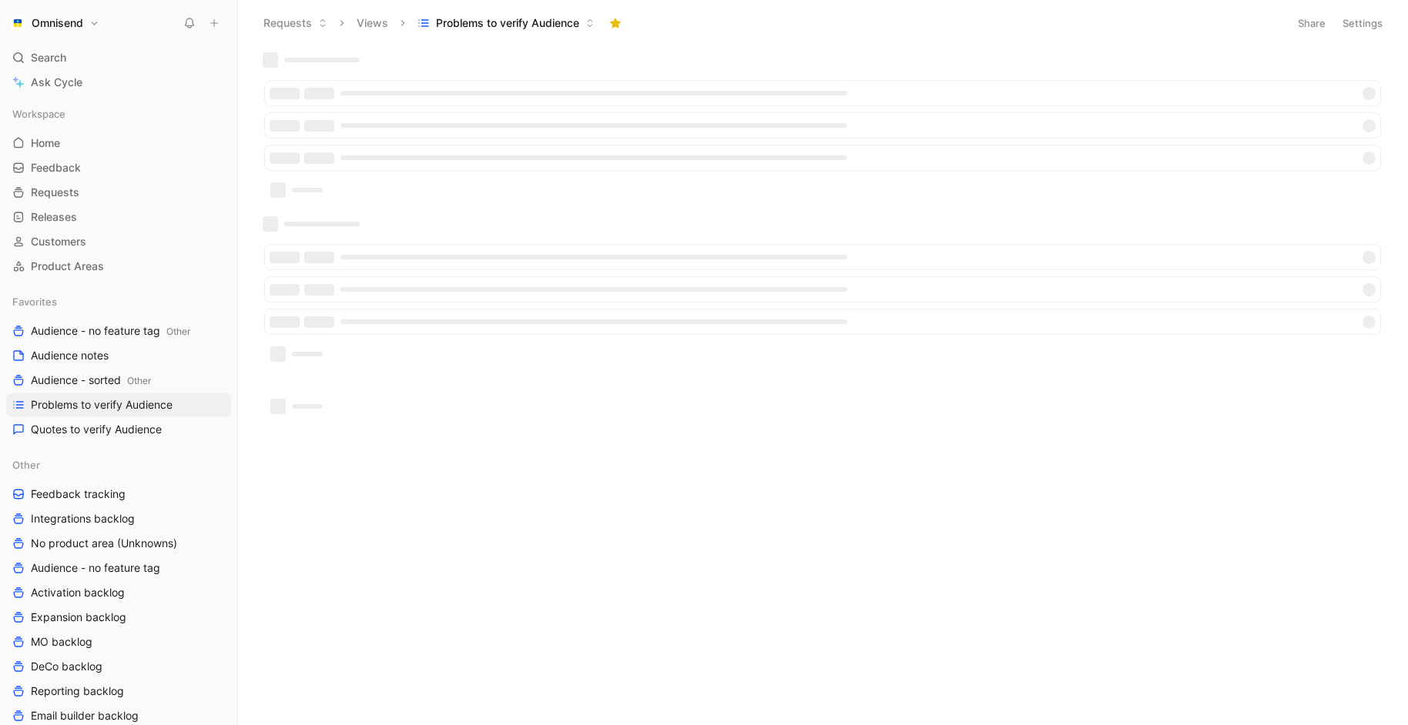 The height and width of the screenshot is (725, 1408). I want to click on span: MO backlog, so click(62, 642).